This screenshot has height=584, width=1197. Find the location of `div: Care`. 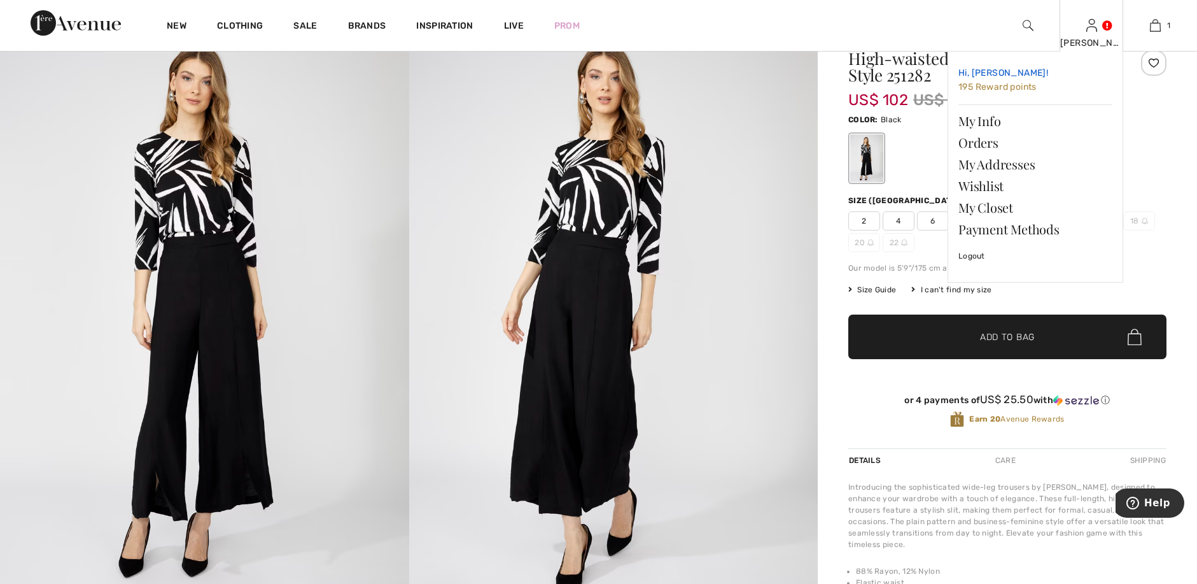

div: Care is located at coordinates (1005, 460).